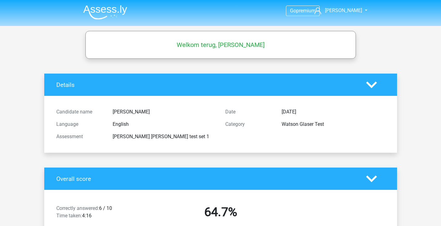 The image size is (441, 226). What do you see at coordinates (94, 214) in the screenshot?
I see `div: 6 / 10 4:16` at bounding box center [94, 214].